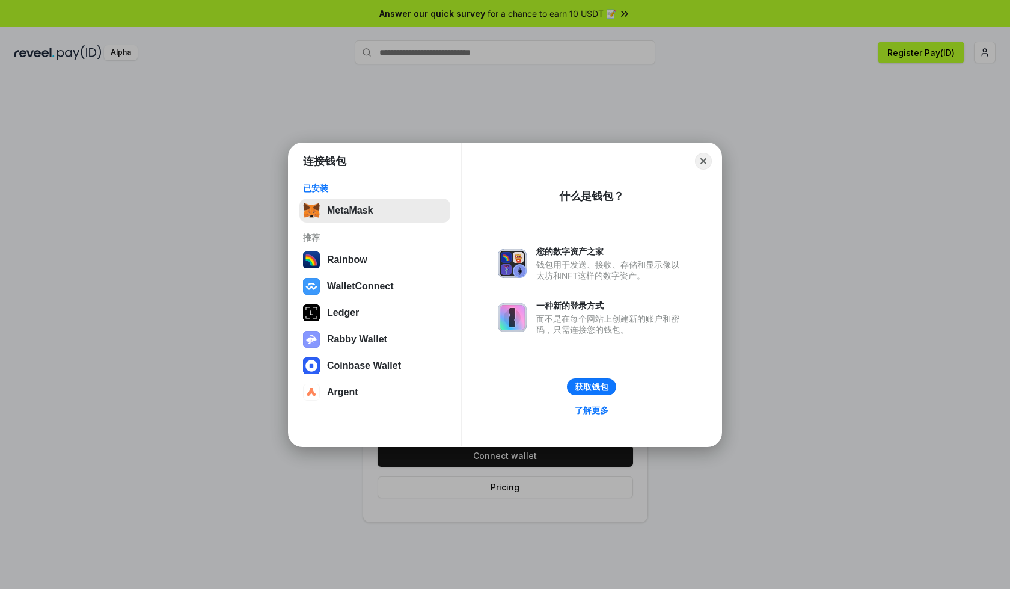 This screenshot has height=589, width=1010. Describe the element at coordinates (350, 210) in the screenshot. I see `div: MetaMask` at that location.